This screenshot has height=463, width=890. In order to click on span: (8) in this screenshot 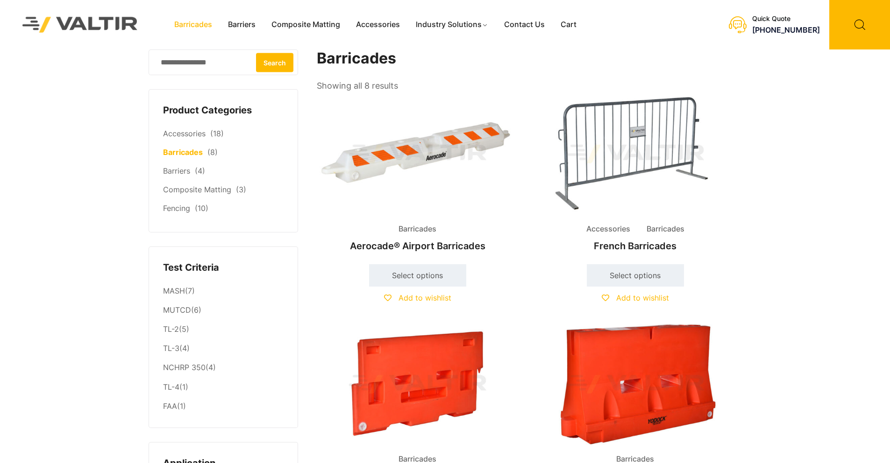, I will do `click(213, 152)`.